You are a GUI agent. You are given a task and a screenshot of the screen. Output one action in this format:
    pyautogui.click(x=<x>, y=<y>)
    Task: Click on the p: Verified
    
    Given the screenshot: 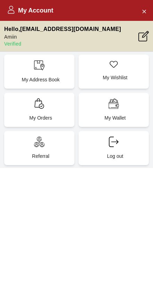 What is the action you would take?
    pyautogui.click(x=63, y=44)
    